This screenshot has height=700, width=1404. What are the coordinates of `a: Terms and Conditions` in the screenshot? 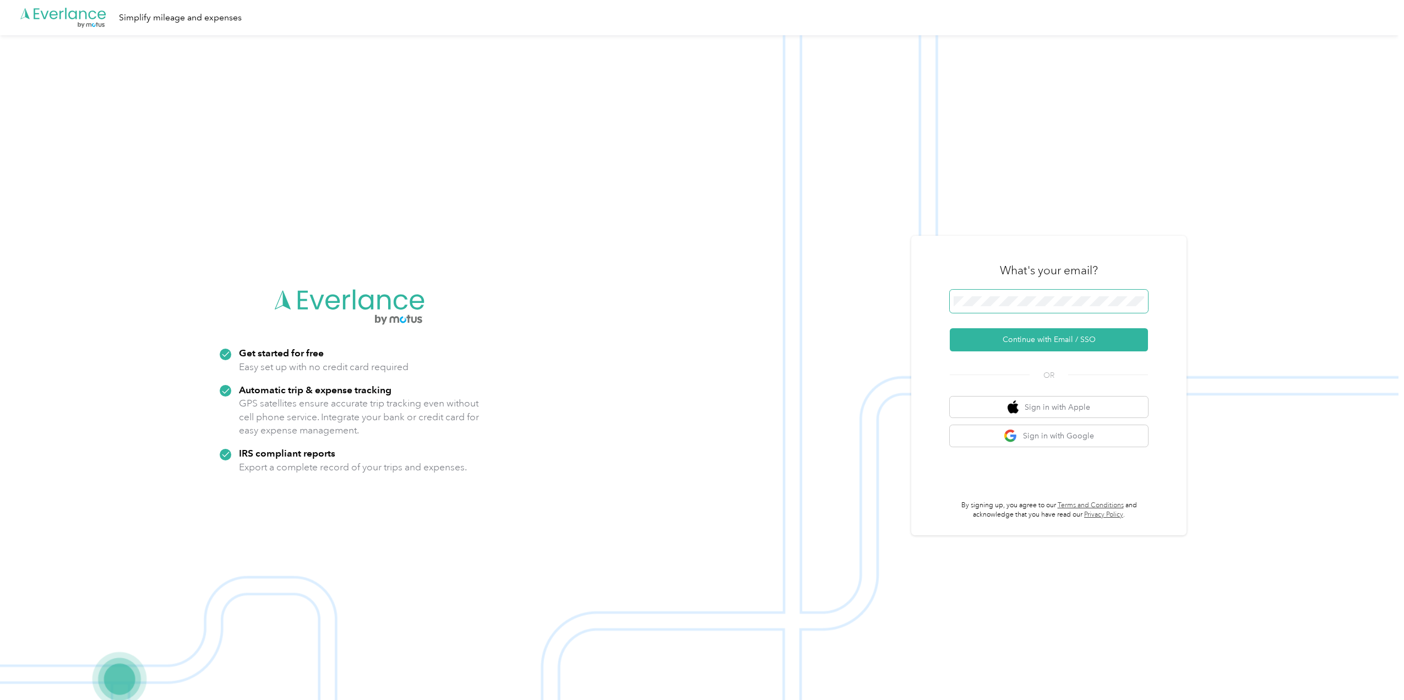 It's located at (1090, 505).